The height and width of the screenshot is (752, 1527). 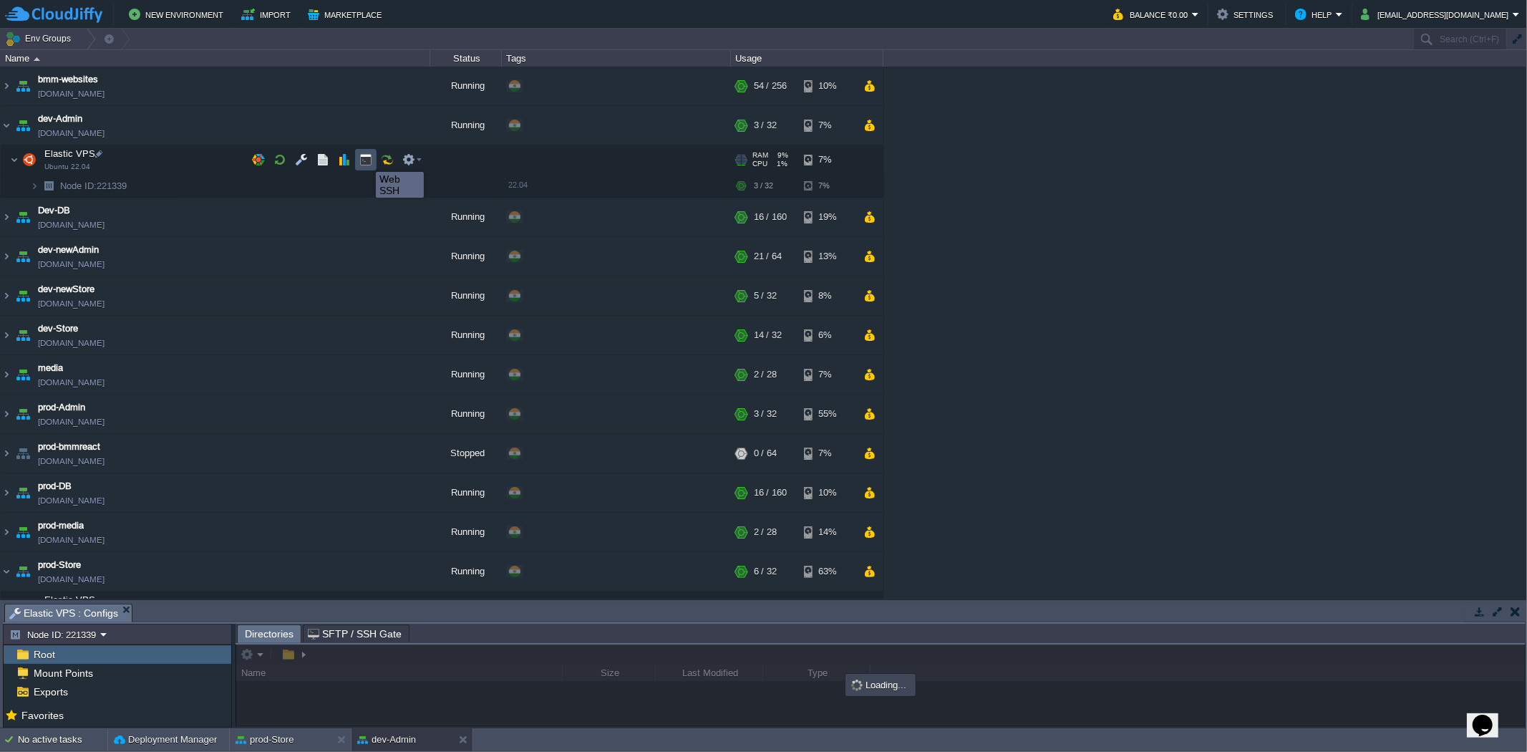 What do you see at coordinates (760, 155) in the screenshot?
I see `span: RAM` at bounding box center [760, 155].